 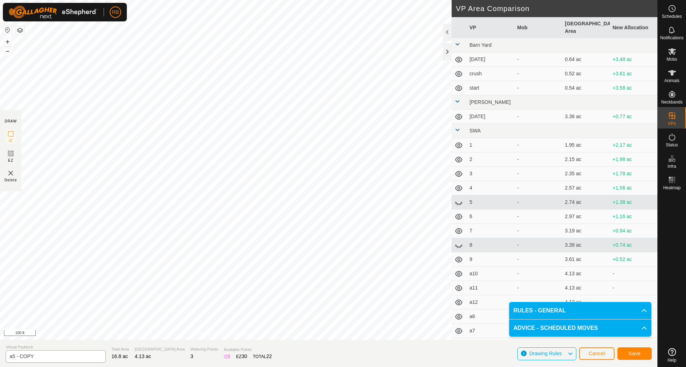 What do you see at coordinates (229, 357) in the screenshot?
I see `span: 6` at bounding box center [229, 357].